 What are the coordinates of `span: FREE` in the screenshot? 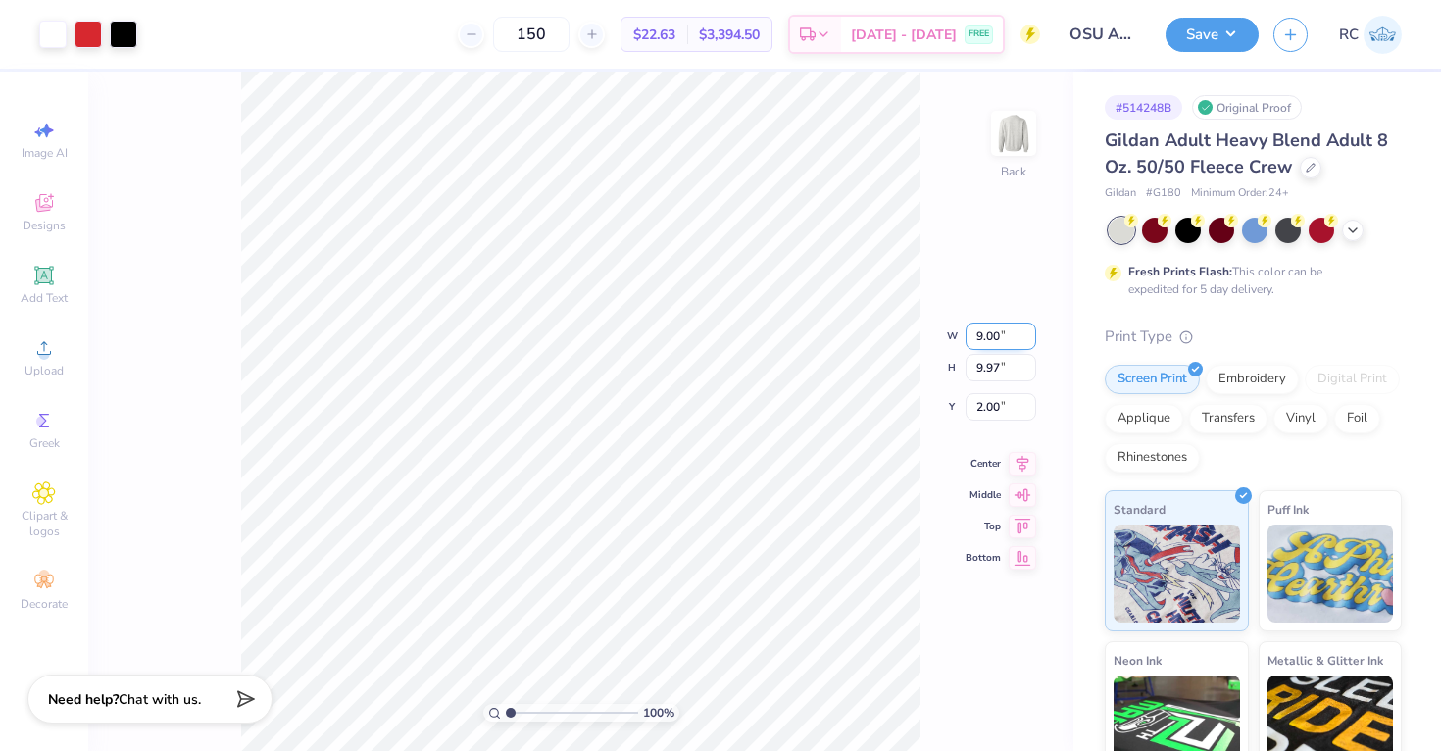 It's located at (978, 34).